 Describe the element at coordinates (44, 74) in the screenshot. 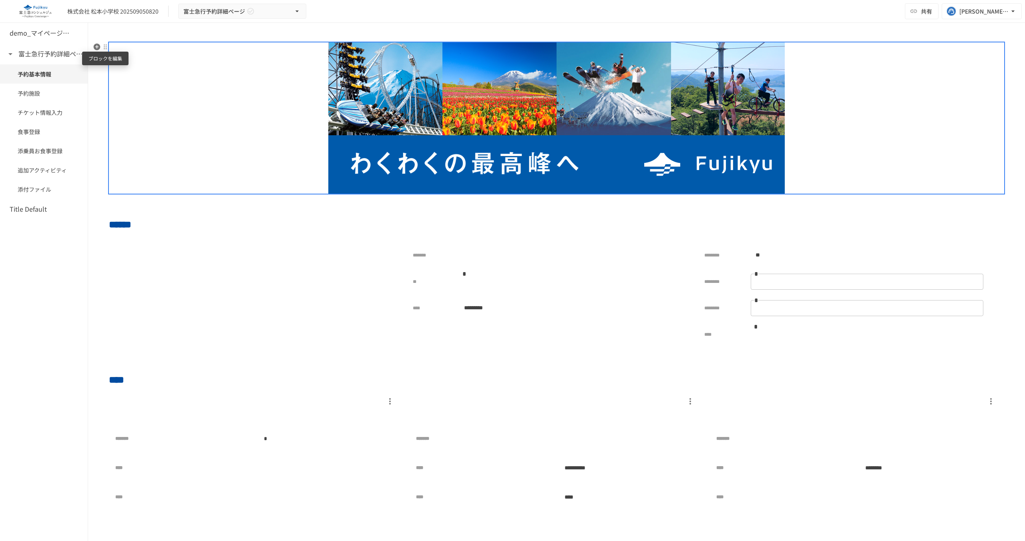

I see `span: 予約基本情報` at that location.